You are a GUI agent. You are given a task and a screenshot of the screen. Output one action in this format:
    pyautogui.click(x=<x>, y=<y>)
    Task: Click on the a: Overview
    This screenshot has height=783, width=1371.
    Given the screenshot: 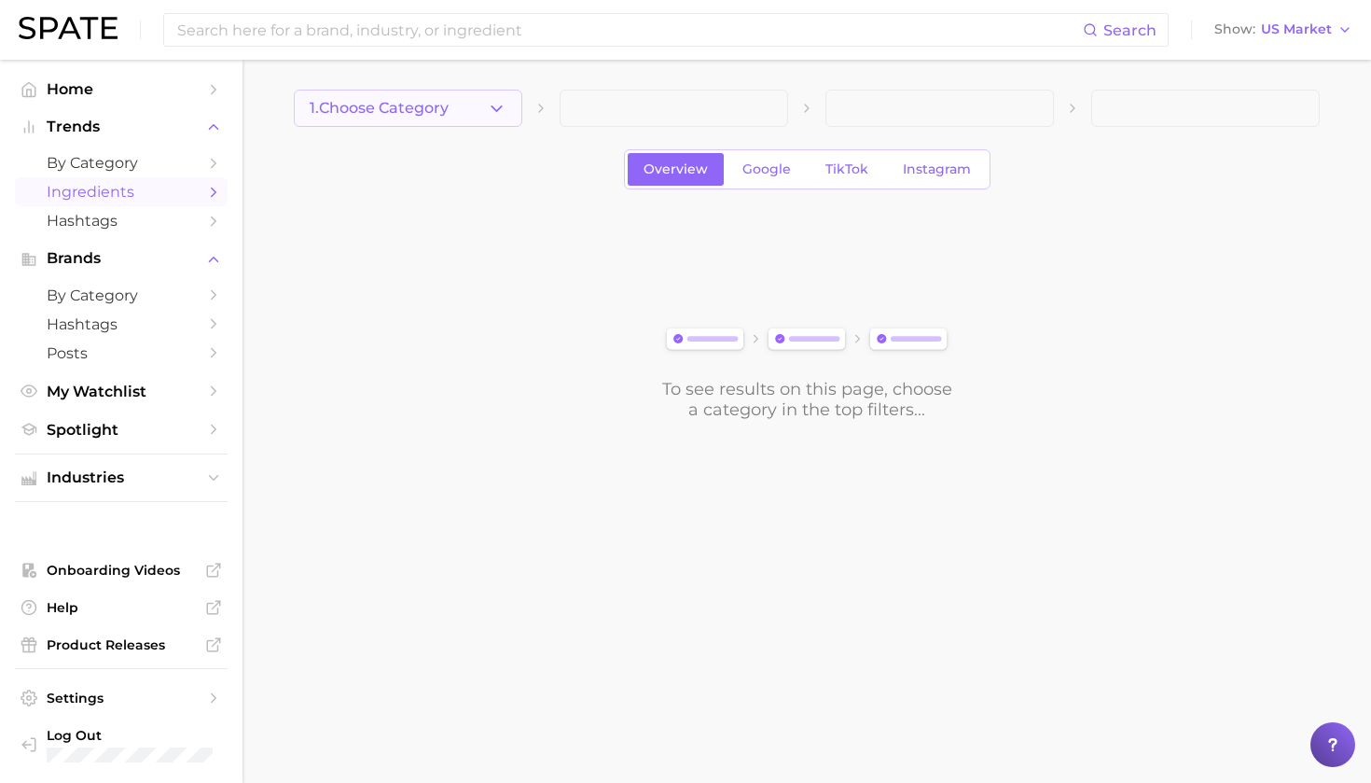 What is the action you would take?
    pyautogui.click(x=675, y=169)
    